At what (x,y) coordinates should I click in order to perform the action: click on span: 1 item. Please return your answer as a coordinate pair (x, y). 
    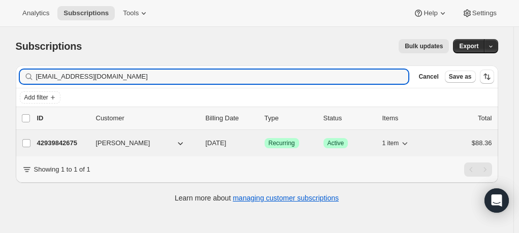
    Looking at the image, I should click on (391, 143).